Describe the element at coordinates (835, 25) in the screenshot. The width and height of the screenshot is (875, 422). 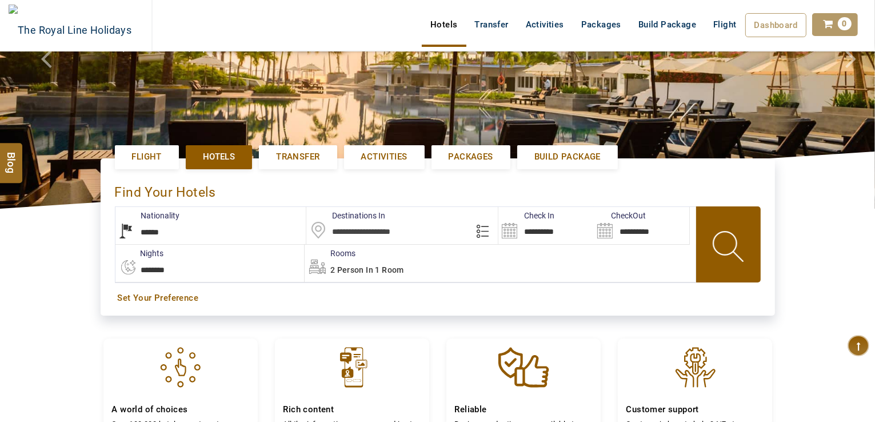
I see `a: 0` at that location.